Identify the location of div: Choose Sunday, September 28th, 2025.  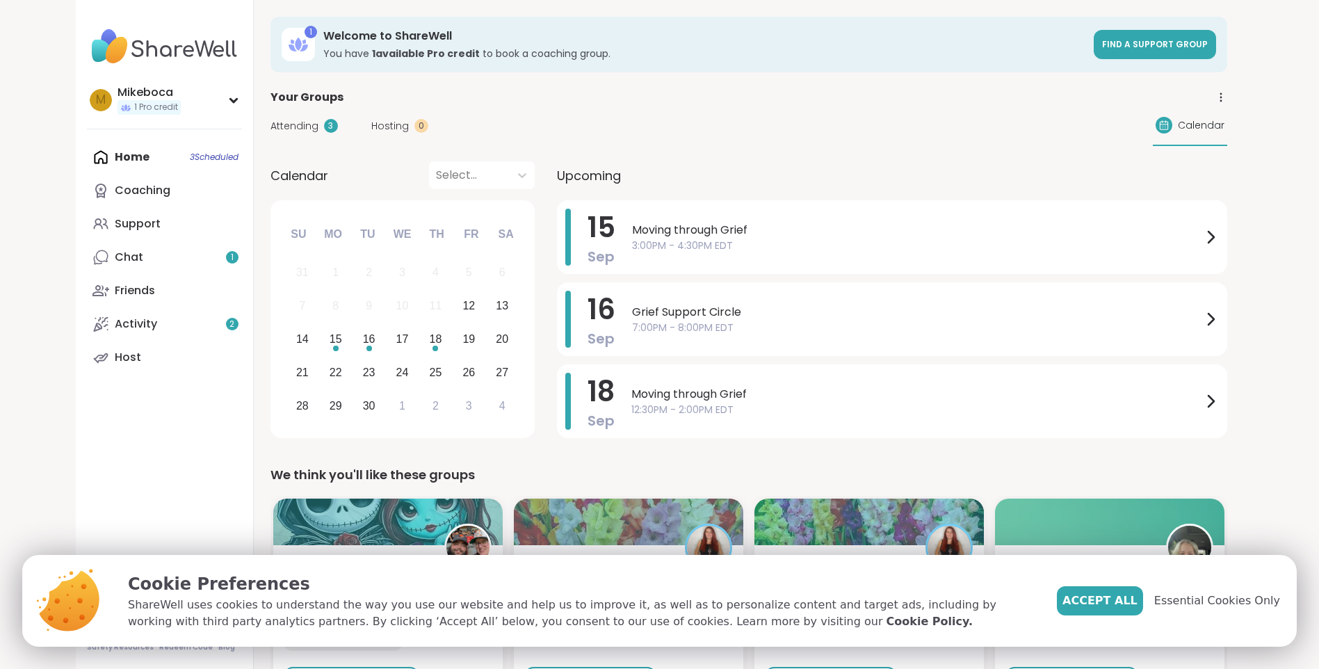
(302, 405).